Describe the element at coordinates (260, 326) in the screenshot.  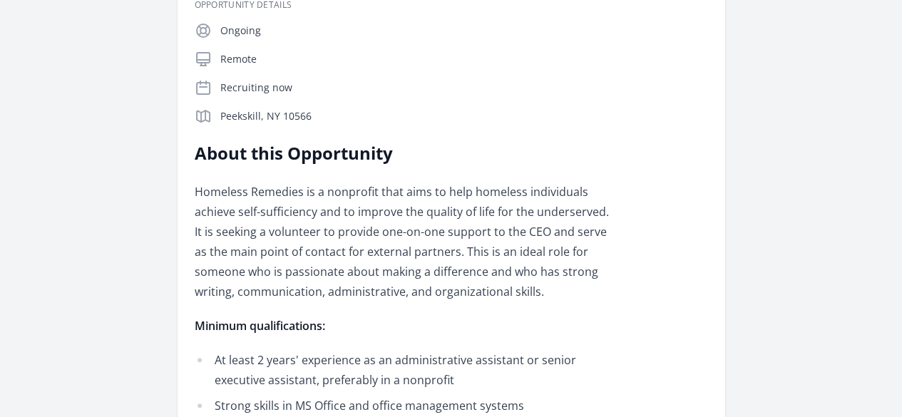
I see `strong: Minimum qualifications:` at that location.